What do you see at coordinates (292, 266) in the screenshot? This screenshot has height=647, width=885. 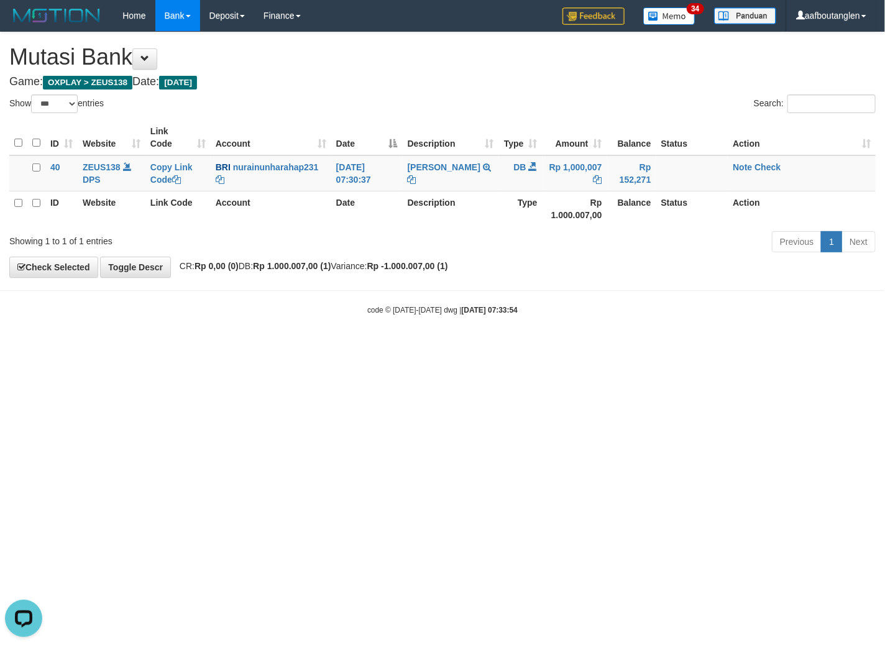 I see `strong: Rp 1.000.007,00 (1)` at bounding box center [292, 266].